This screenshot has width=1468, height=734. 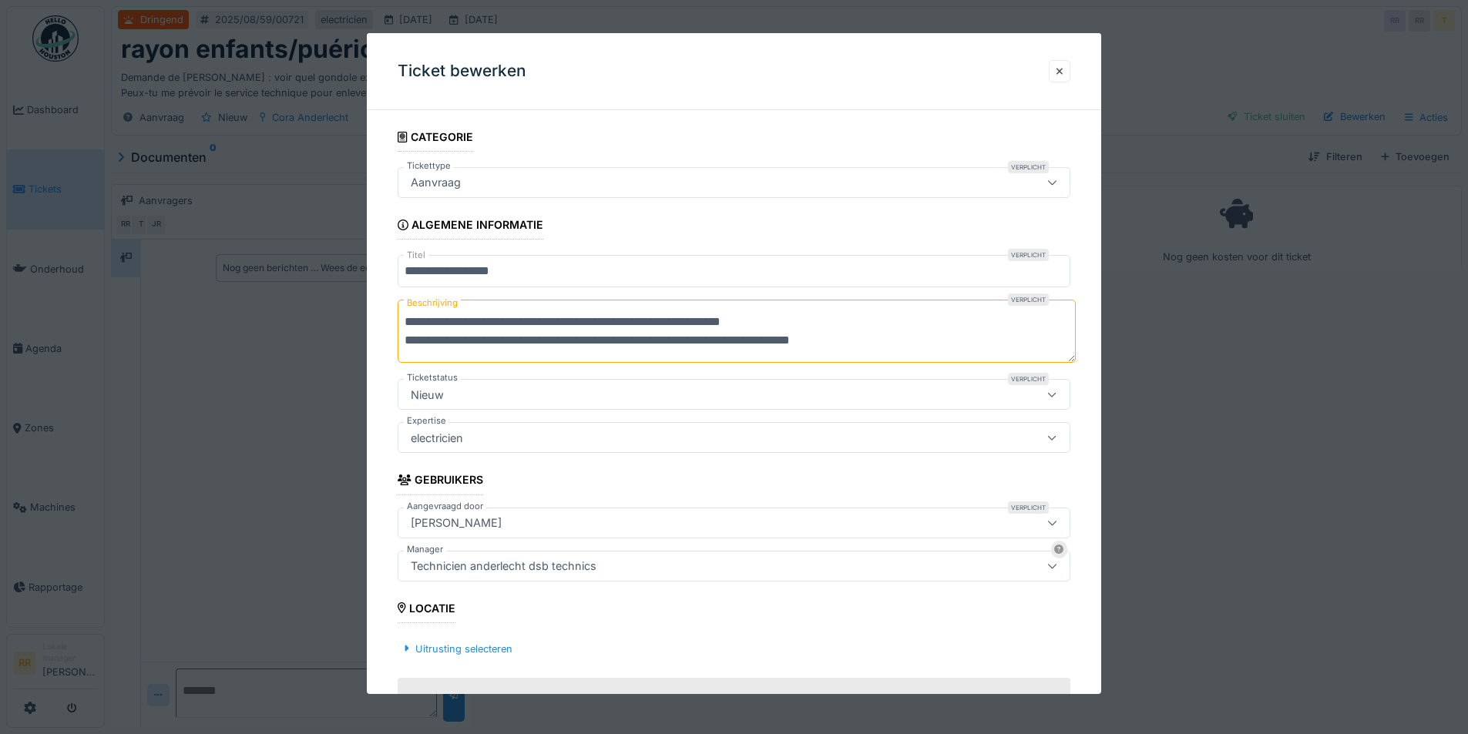 What do you see at coordinates (470, 227) in the screenshot?
I see `div: Algemene informatie` at bounding box center [470, 227].